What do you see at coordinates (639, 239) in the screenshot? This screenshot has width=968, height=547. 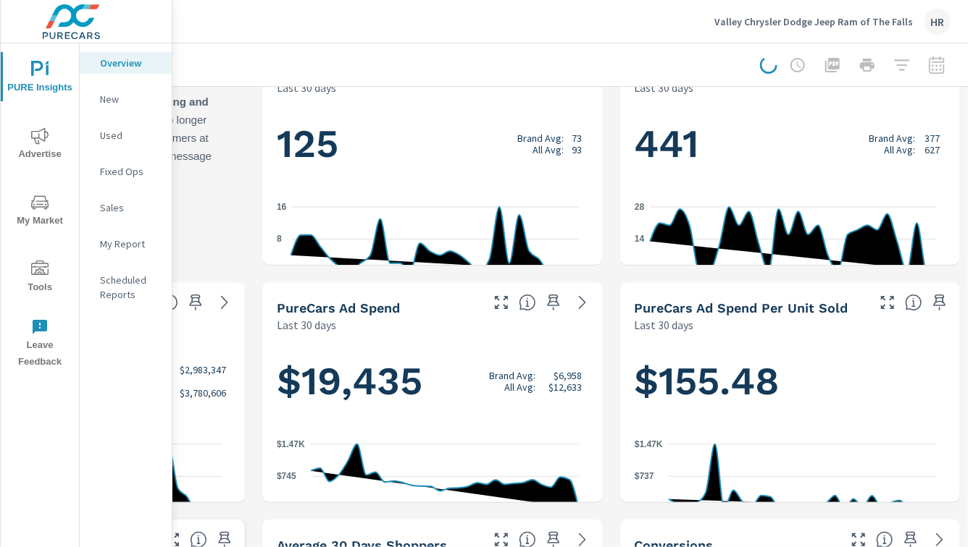 I see `text: 14` at bounding box center [639, 239].